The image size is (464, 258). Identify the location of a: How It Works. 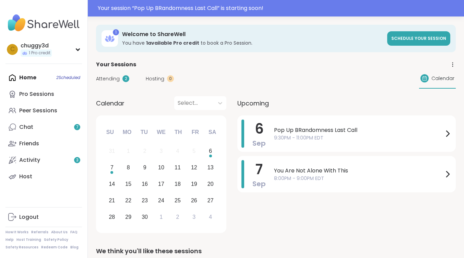
(17, 232).